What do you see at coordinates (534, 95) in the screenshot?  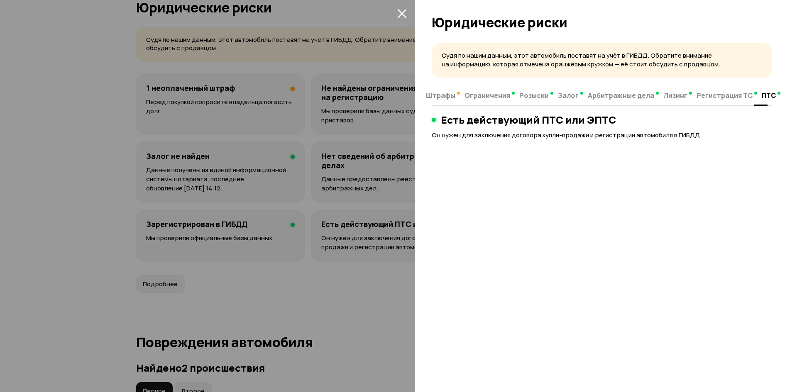 I see `span: Розыски` at bounding box center [534, 95].